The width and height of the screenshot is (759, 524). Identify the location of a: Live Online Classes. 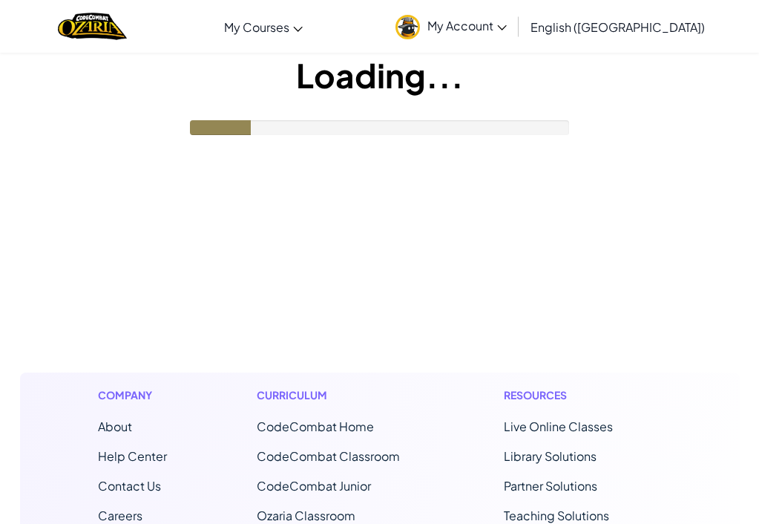
(558, 426).